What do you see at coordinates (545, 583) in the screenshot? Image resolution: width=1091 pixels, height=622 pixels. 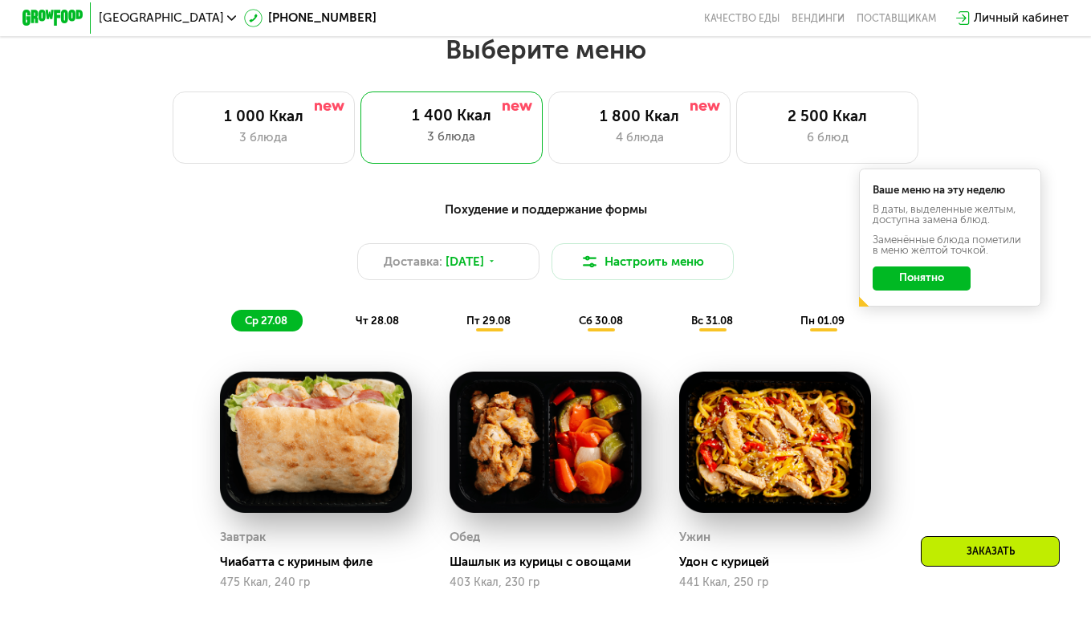 I see `div: 403 Ккал, 230 гр` at bounding box center [545, 583].